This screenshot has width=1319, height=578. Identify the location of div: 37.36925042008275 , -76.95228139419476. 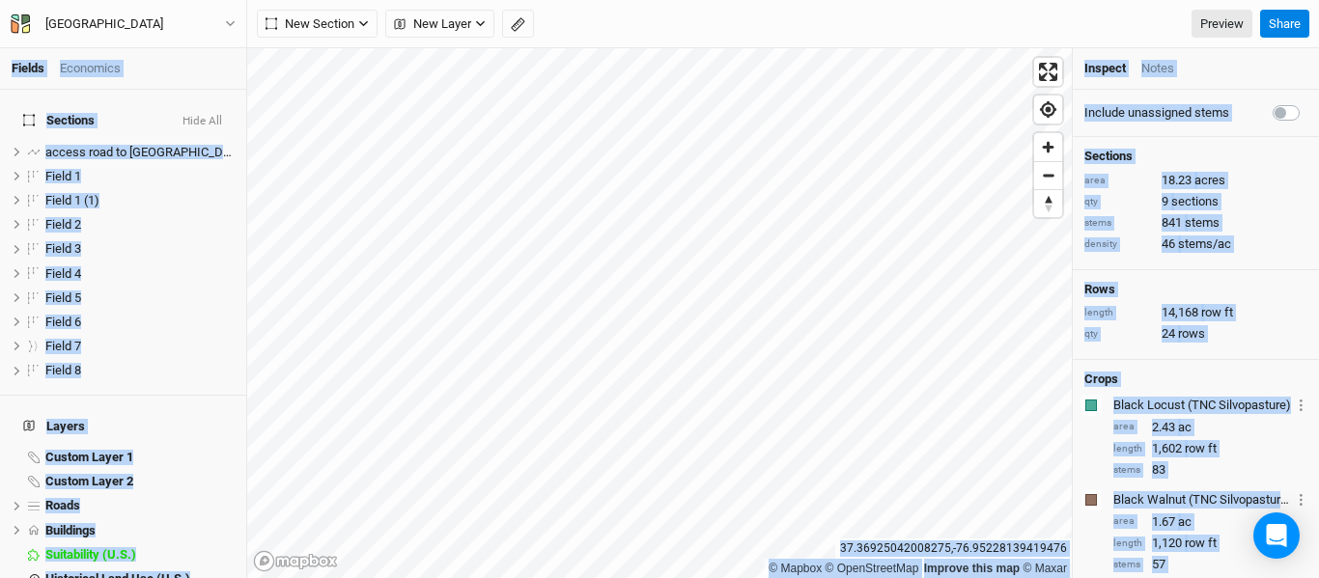
(953, 548).